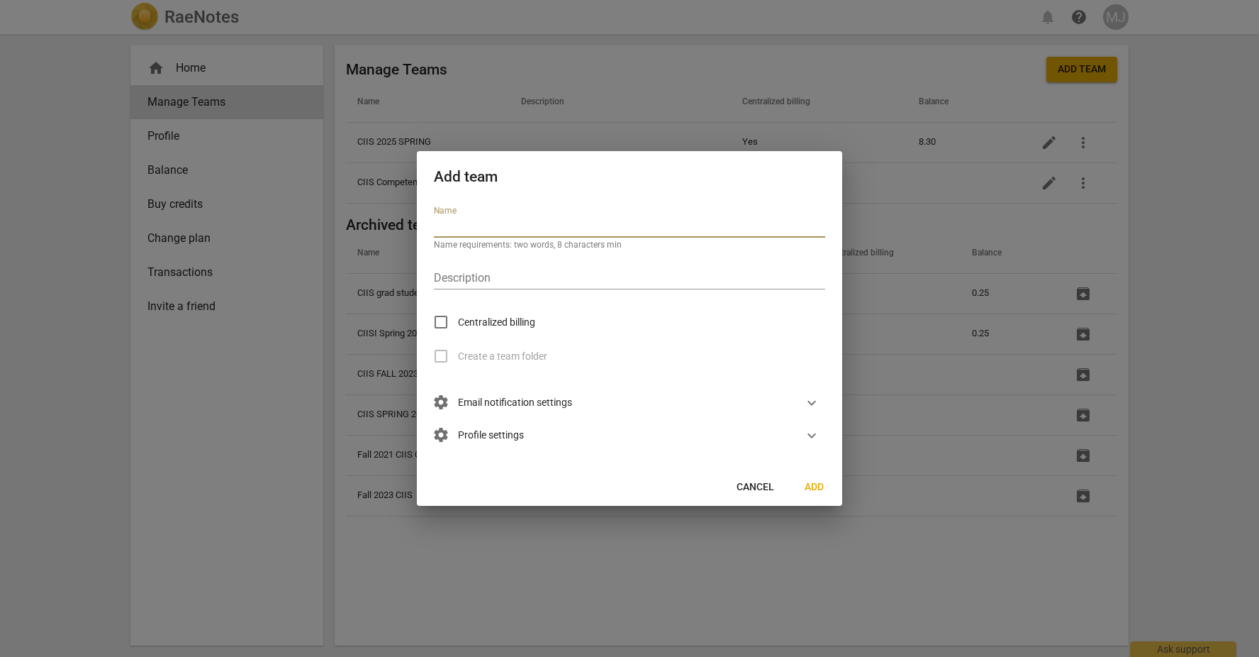 This screenshot has height=657, width=1259. What do you see at coordinates (496, 322) in the screenshot?
I see `span: Centralized billing` at bounding box center [496, 322].